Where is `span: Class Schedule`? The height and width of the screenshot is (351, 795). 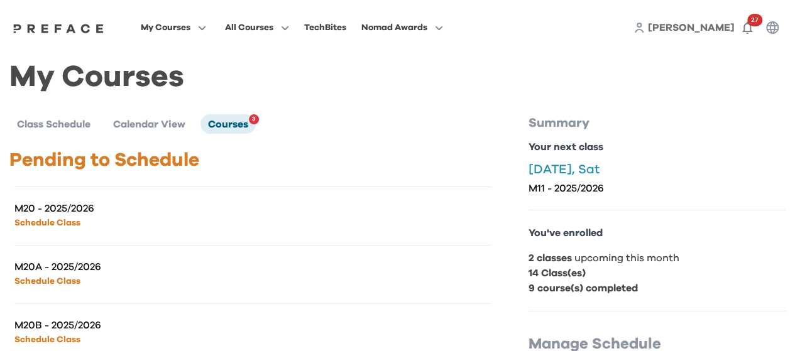 span: Class Schedule is located at coordinates (53, 124).